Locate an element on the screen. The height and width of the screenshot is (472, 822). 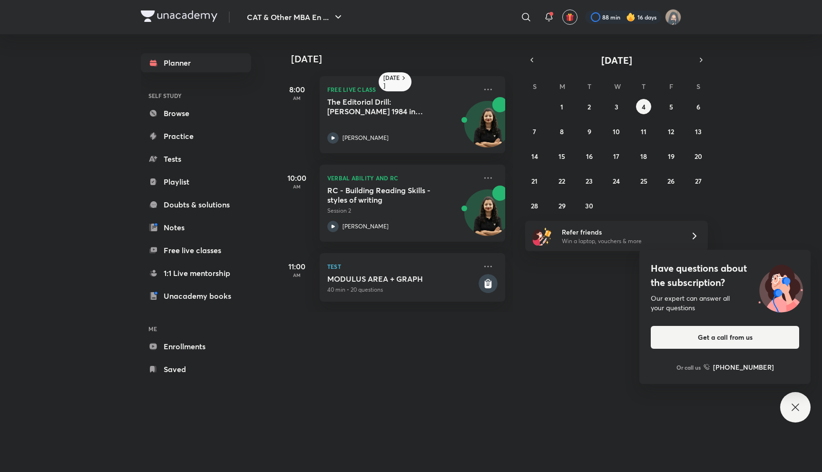
img: ttu_illustration_new.svg is located at coordinates (781, 287).